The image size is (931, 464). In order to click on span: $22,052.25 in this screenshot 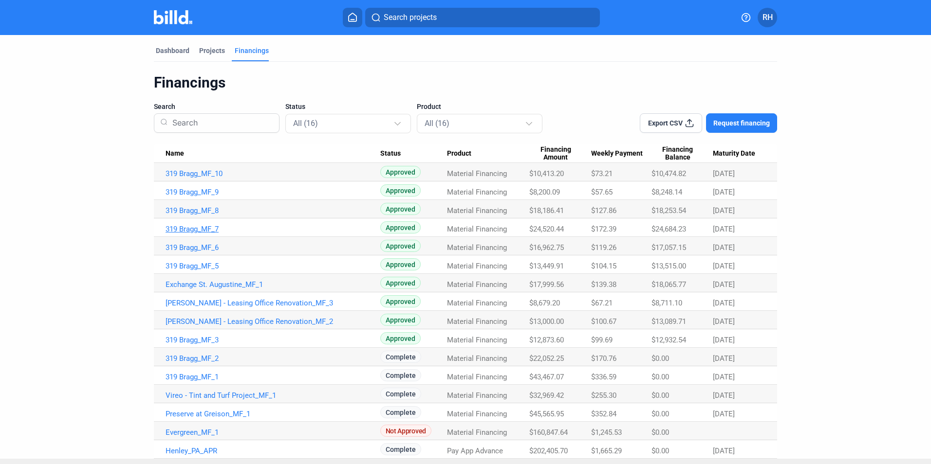, I will do `click(546, 359)`.